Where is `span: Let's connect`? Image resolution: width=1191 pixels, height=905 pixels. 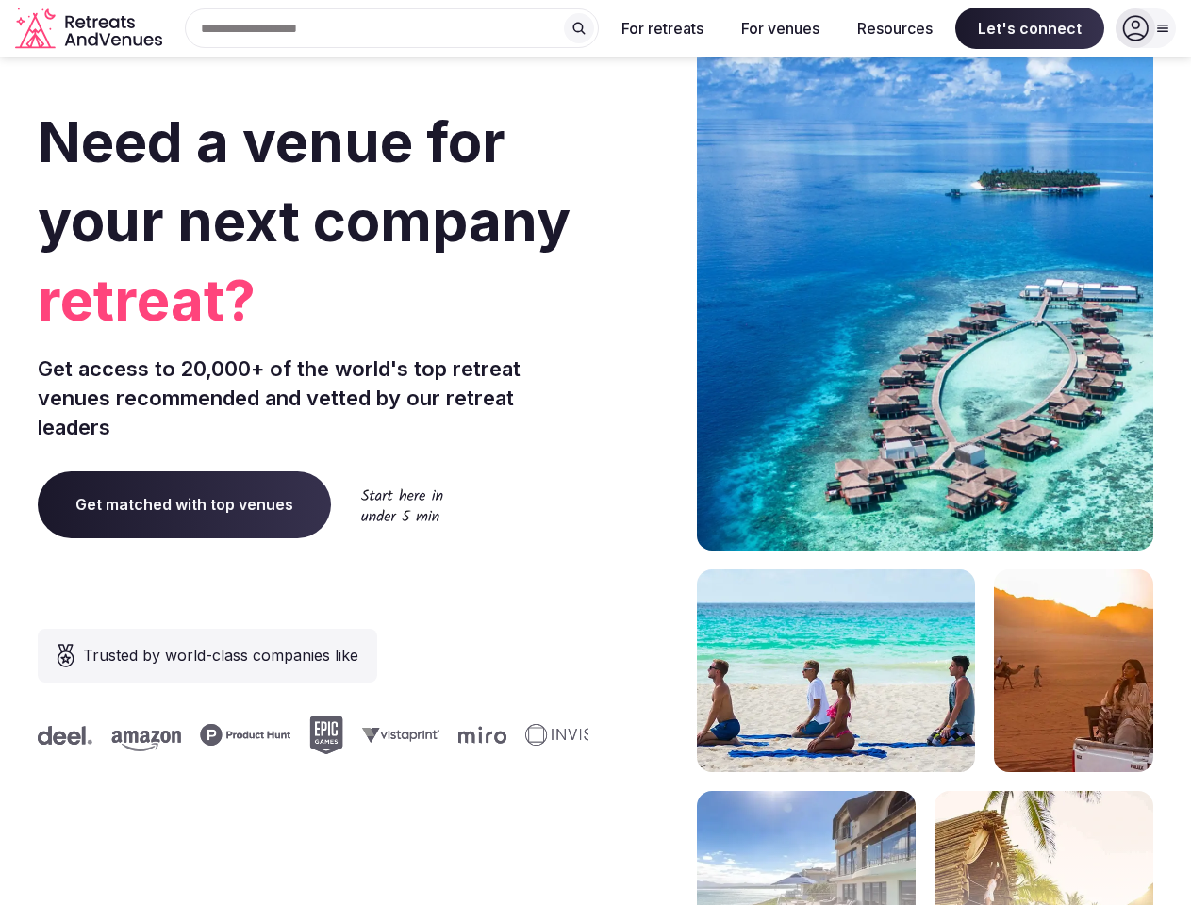 span: Let's connect is located at coordinates (1030, 28).